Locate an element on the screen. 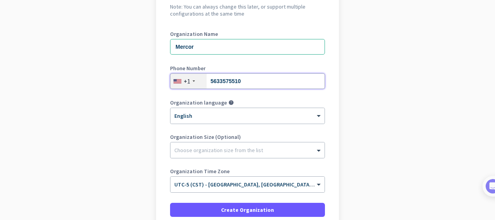 This screenshot has height=220, width=495. i: help is located at coordinates (231, 102).